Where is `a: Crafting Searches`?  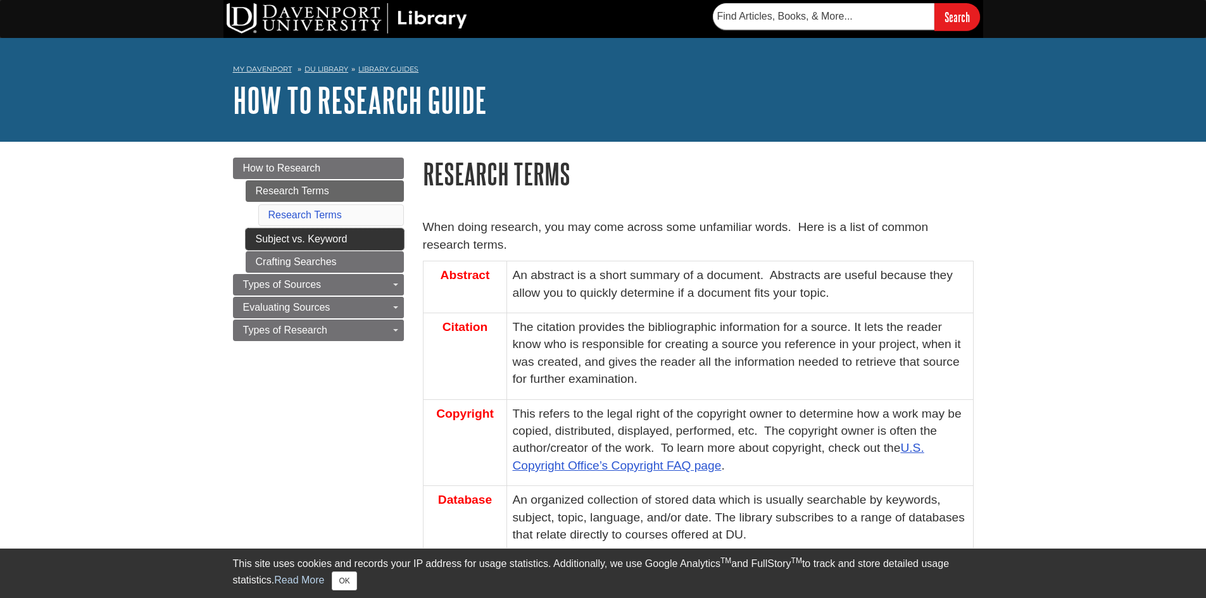
a: Crafting Searches is located at coordinates (325, 262).